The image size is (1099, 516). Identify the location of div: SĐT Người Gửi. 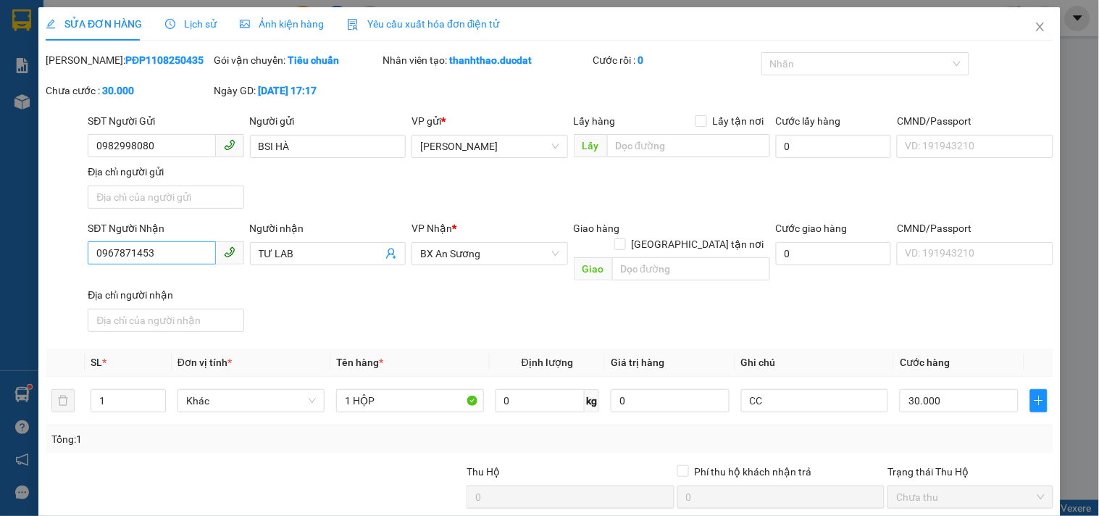
(165, 121).